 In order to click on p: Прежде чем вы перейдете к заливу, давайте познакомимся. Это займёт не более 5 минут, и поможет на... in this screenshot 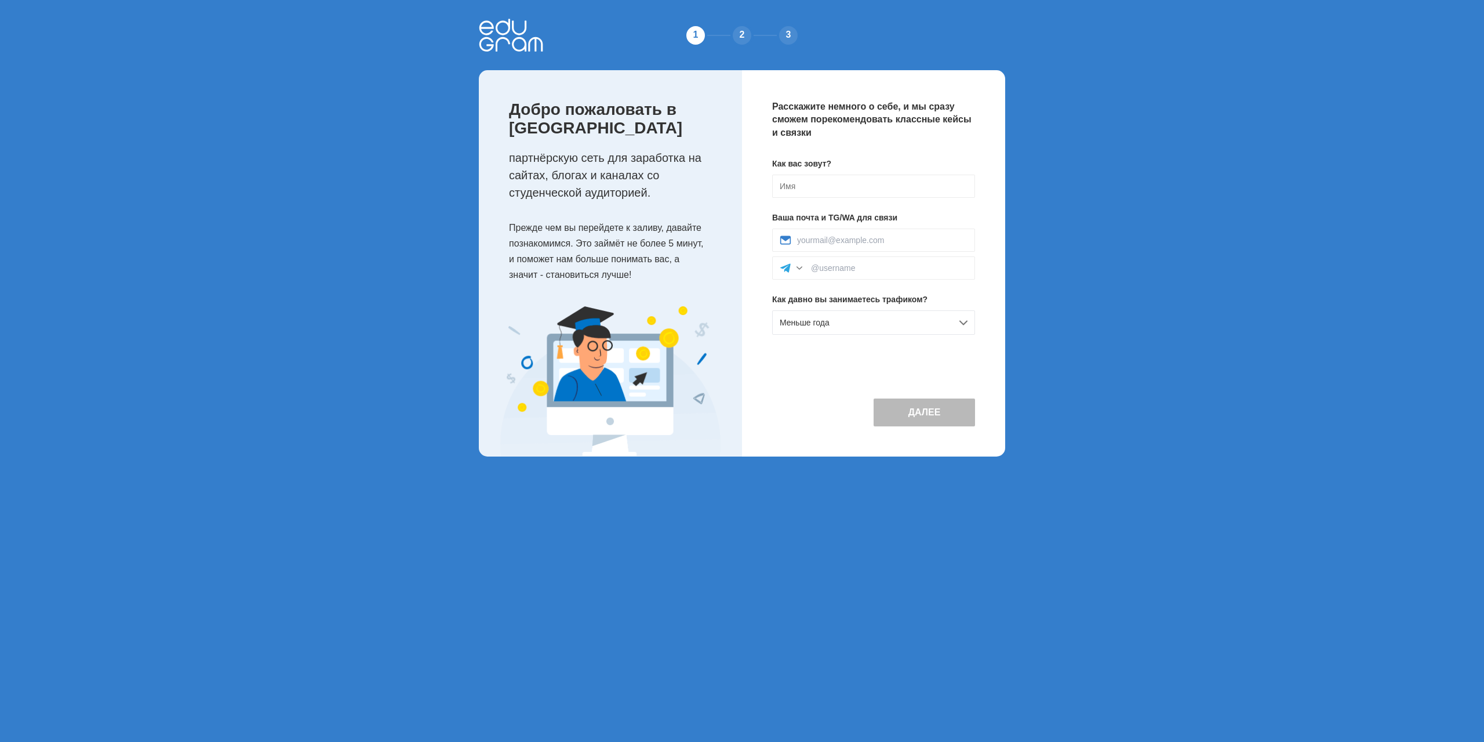, I will do `click(614, 251)`.